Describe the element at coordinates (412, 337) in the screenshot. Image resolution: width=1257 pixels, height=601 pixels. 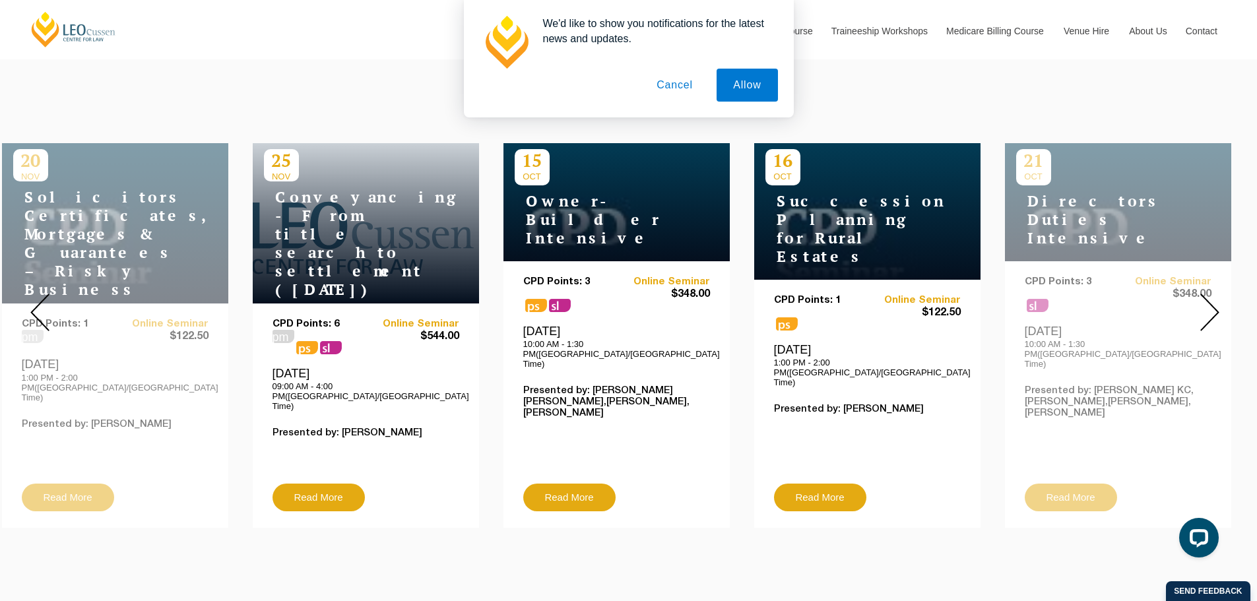
I see `span: $544.00` at that location.